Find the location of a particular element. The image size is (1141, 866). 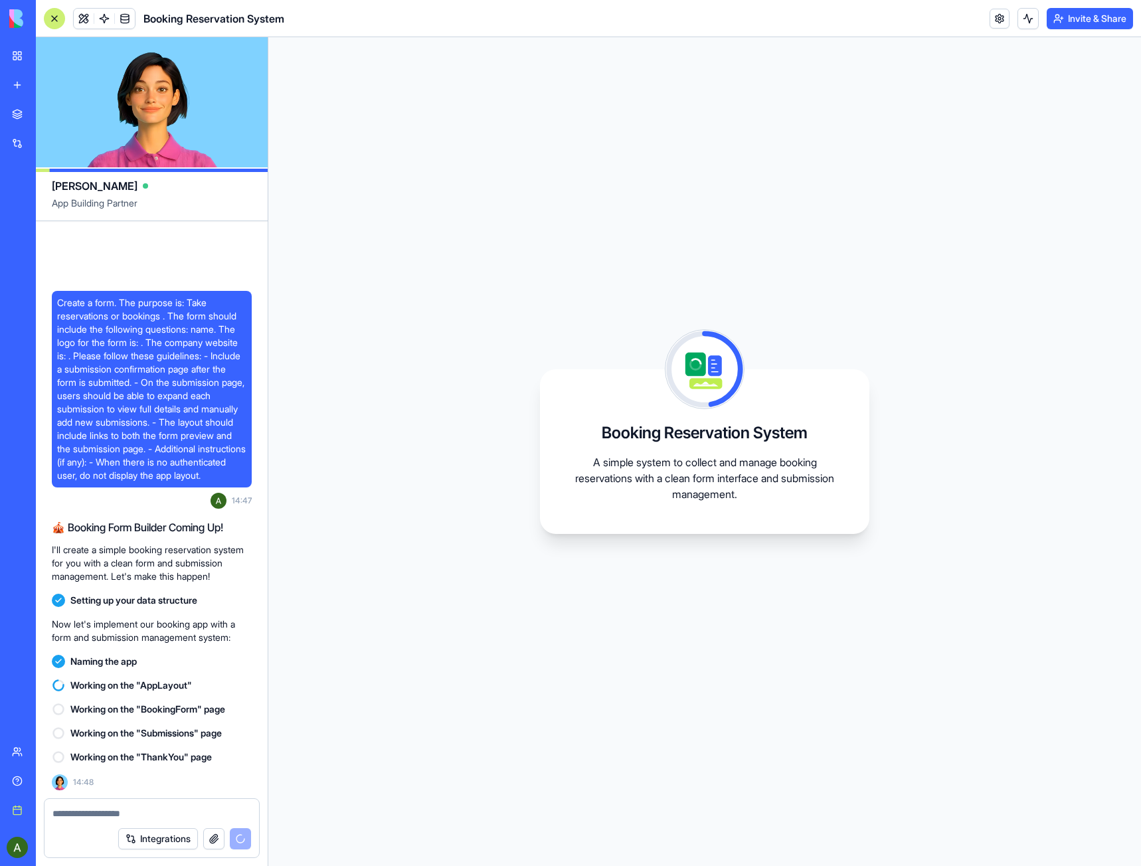

img: logo is located at coordinates (50, 19).